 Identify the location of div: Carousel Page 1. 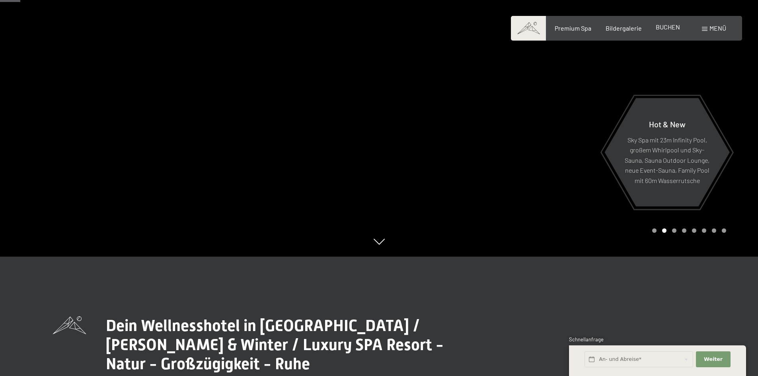
(654, 230).